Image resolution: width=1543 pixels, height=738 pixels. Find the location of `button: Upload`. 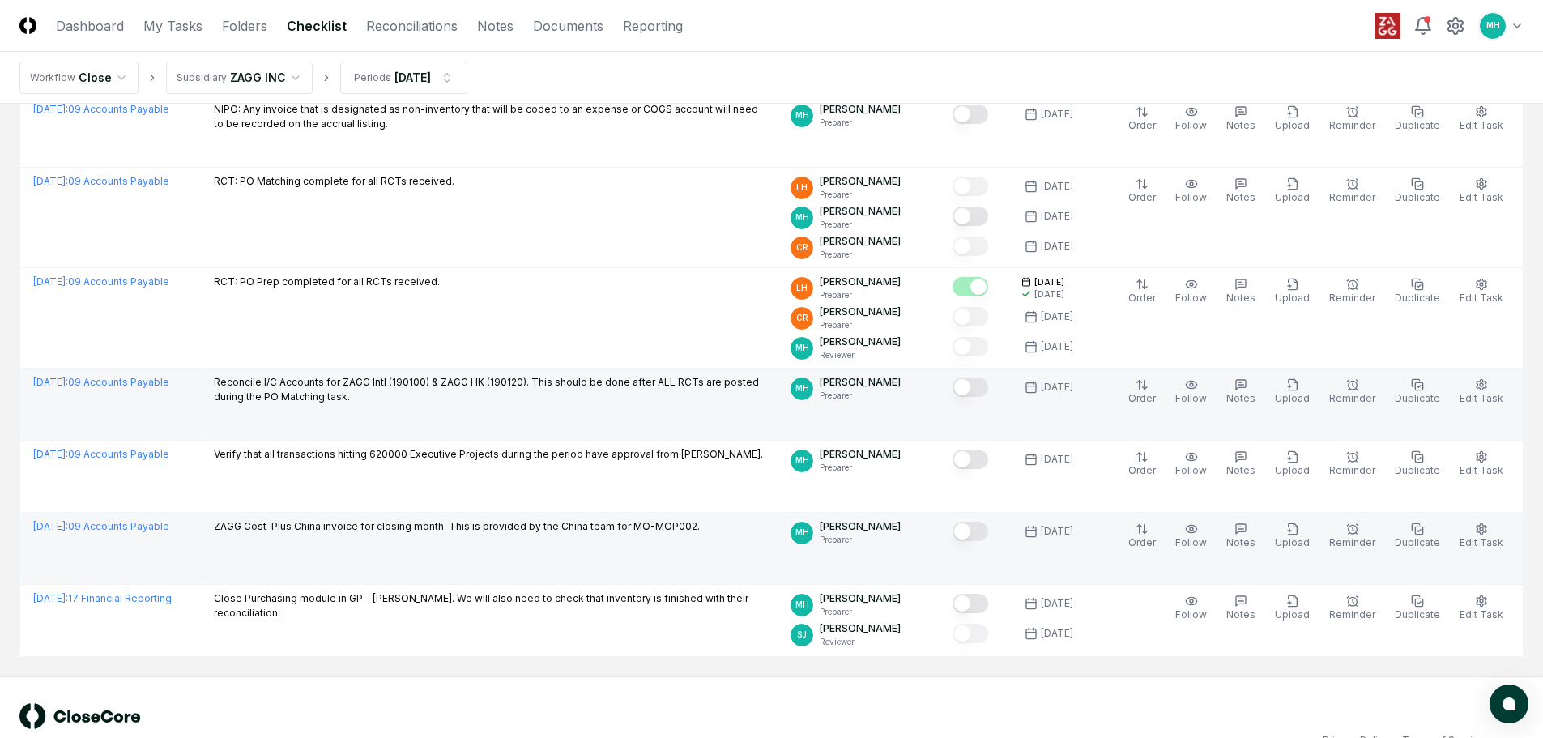

button: Upload is located at coordinates (1292, 536).